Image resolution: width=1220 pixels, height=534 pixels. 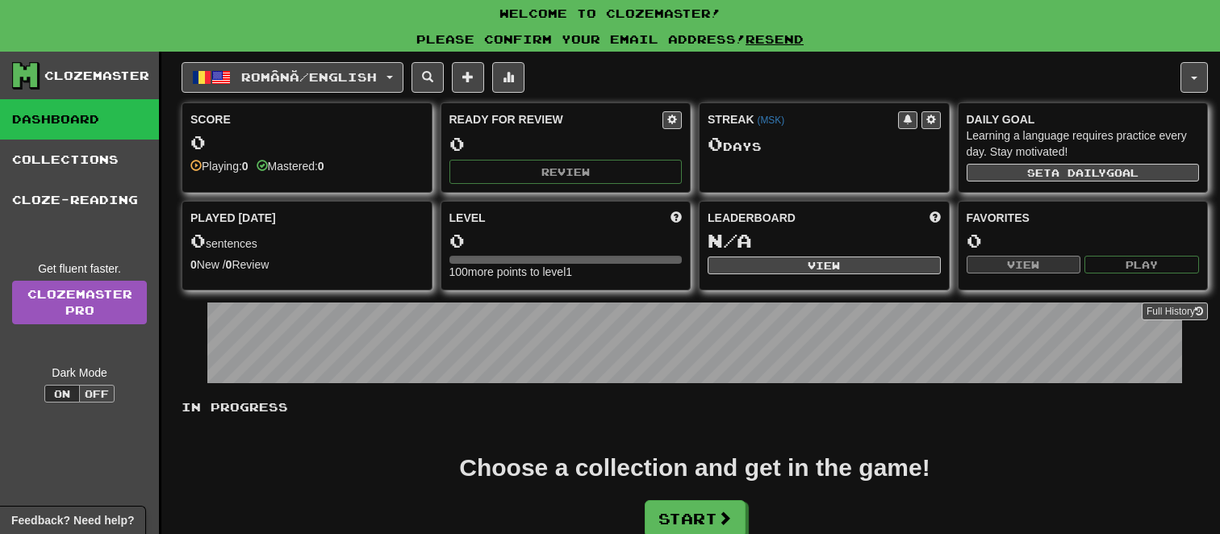 I want to click on button: Search sentences, so click(x=428, y=77).